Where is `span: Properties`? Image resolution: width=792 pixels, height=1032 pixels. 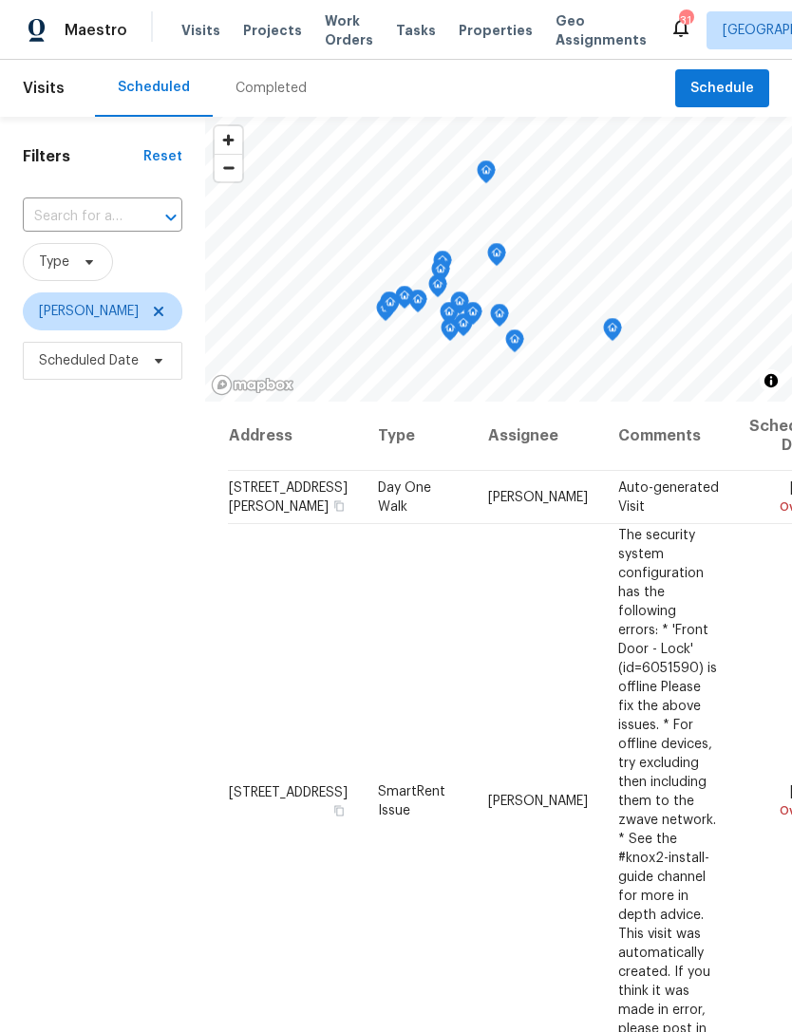 span: Properties is located at coordinates (496, 30).